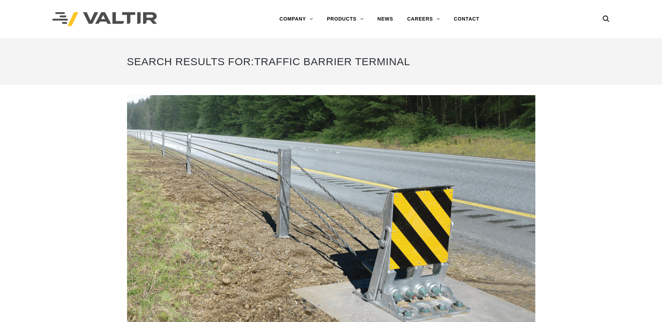 The image size is (662, 322). What do you see at coordinates (296, 19) in the screenshot?
I see `a: COMPANY` at bounding box center [296, 19].